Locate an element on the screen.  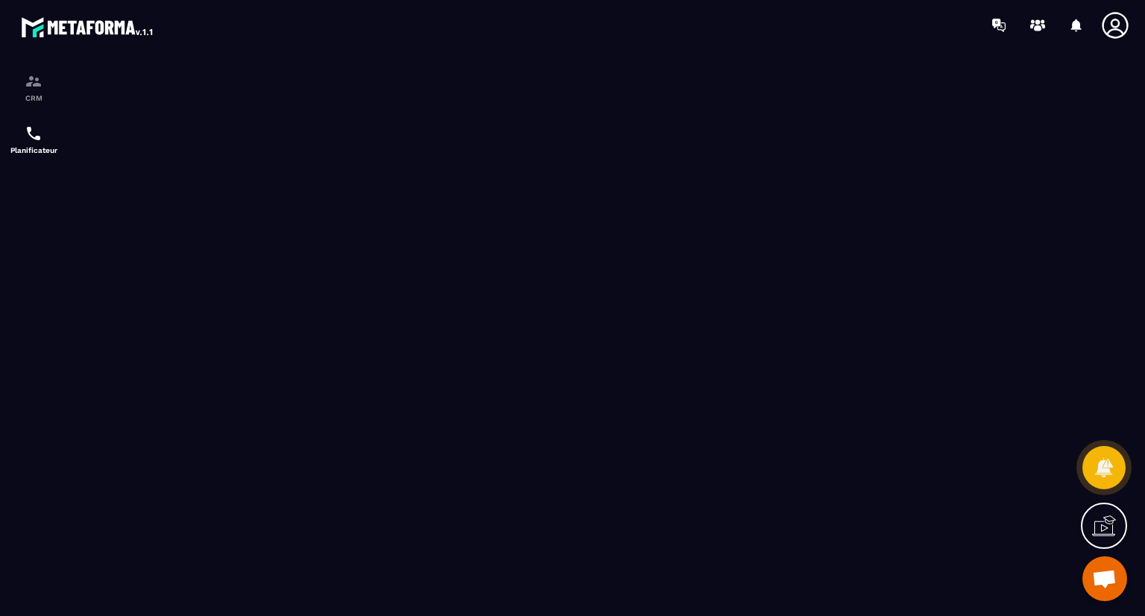
a: schedulerschedulerPlanificateur is located at coordinates (34, 139).